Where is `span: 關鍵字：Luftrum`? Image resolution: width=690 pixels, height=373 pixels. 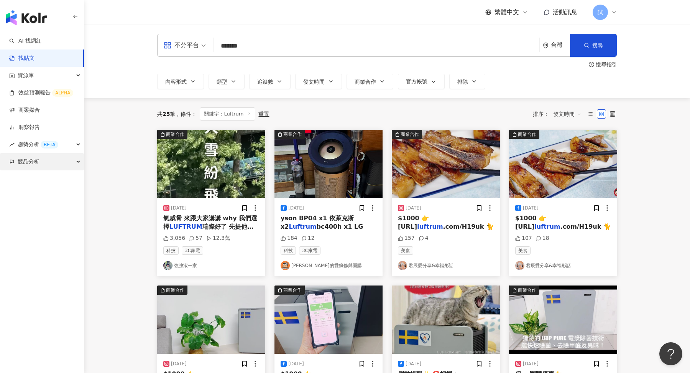 span: 關鍵字：Luftrum is located at coordinates (227, 114).